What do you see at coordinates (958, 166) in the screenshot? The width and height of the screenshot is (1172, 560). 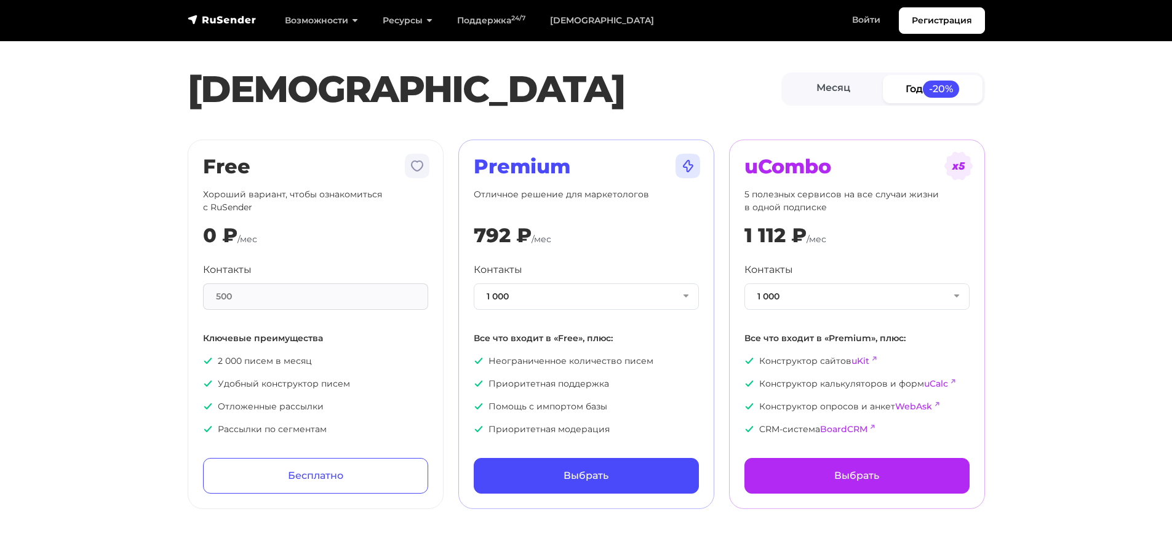 I see `img: tarif-ucombo.svg` at bounding box center [958, 166].